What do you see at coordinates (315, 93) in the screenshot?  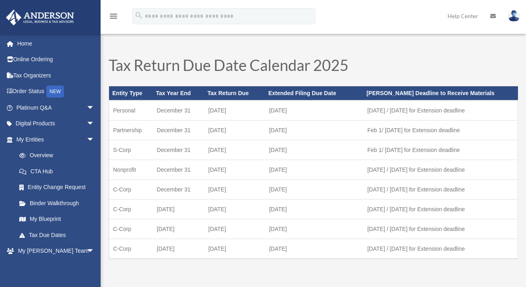 I see `th: Extended Filing Due Date` at bounding box center [315, 93].